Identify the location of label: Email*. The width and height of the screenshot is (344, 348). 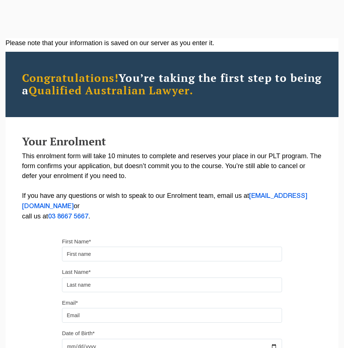
(70, 302).